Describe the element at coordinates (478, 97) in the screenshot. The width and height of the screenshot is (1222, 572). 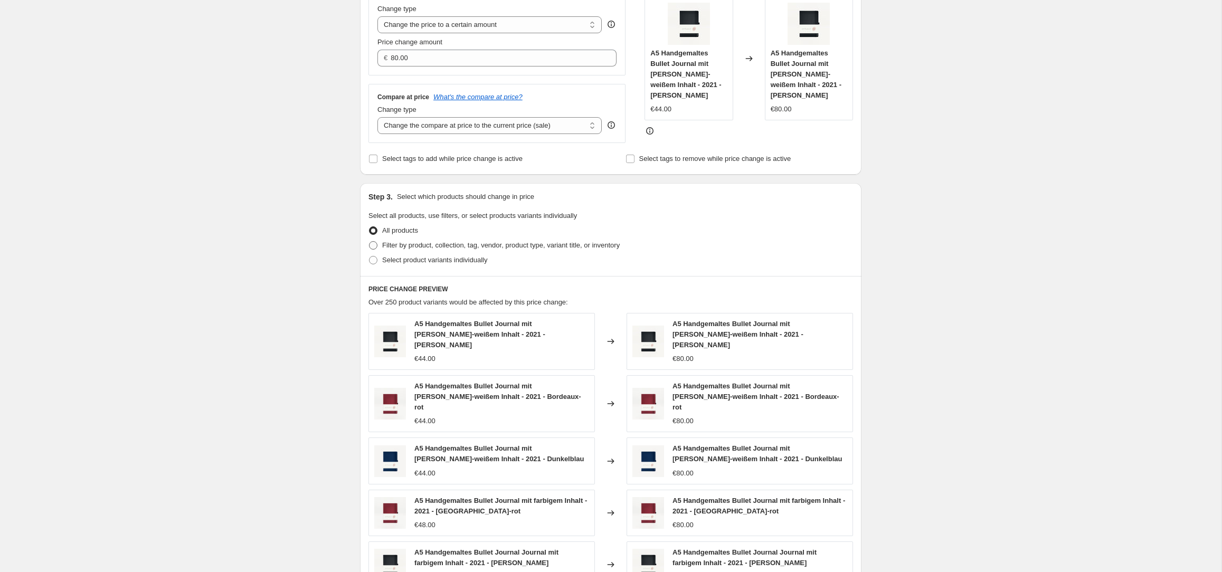
I see `i: What's the compare at price?` at that location.